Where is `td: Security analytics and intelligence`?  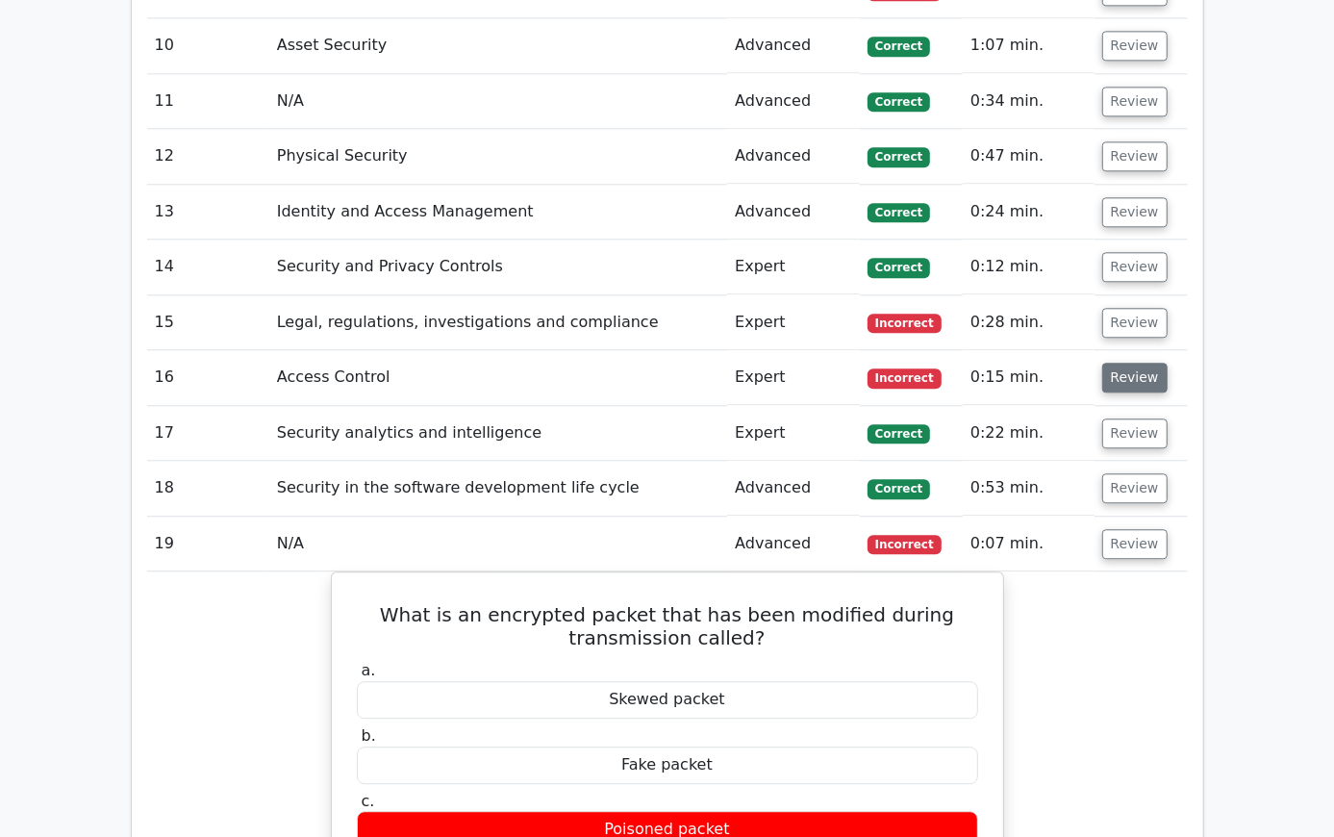 td: Security analytics and intelligence is located at coordinates (498, 433).